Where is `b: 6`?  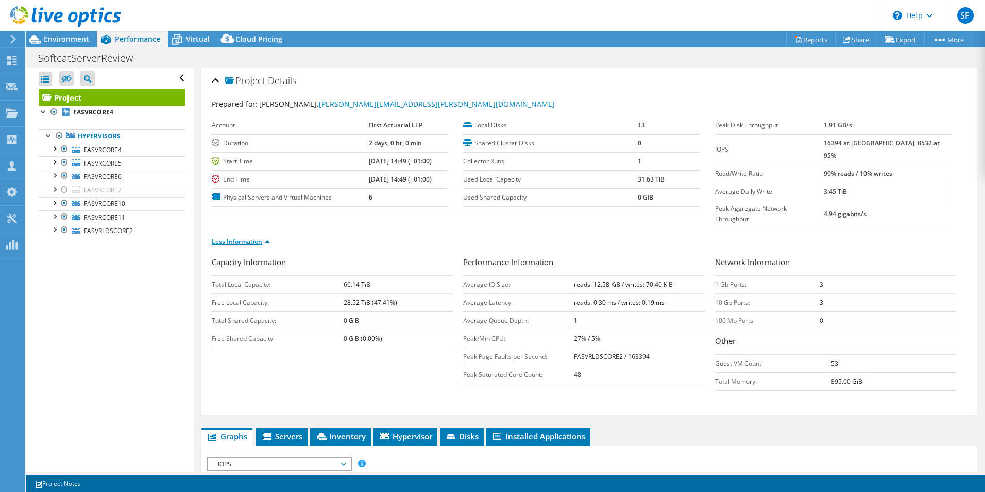
b: 6 is located at coordinates (371, 197).